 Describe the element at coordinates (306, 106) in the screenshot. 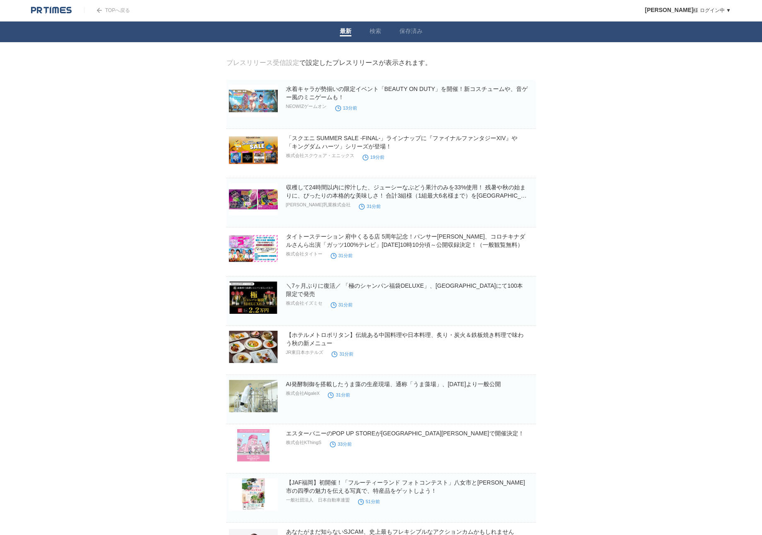

I see `p: NEOWIZゲームオン` at that location.